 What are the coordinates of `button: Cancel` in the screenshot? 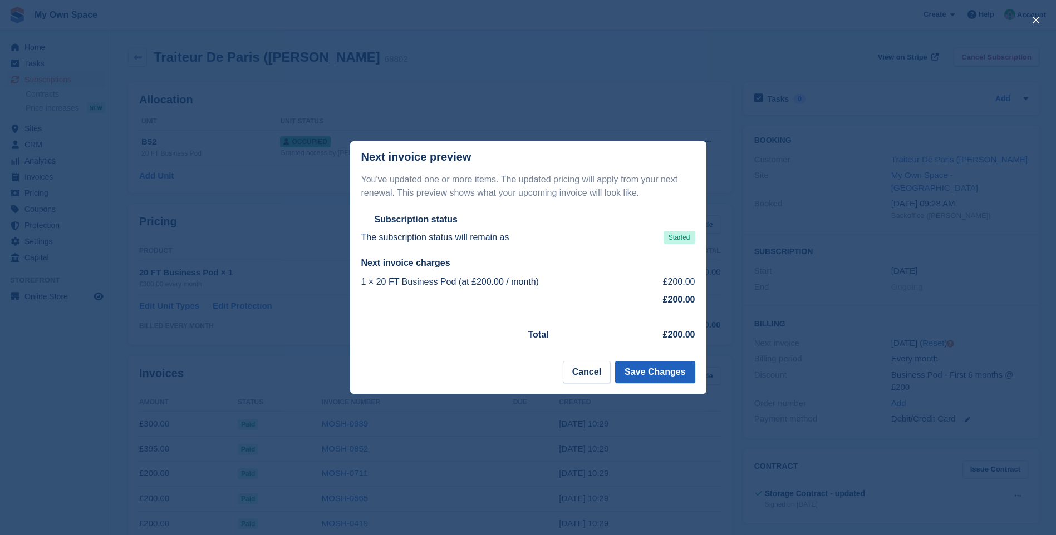 It's located at (587, 372).